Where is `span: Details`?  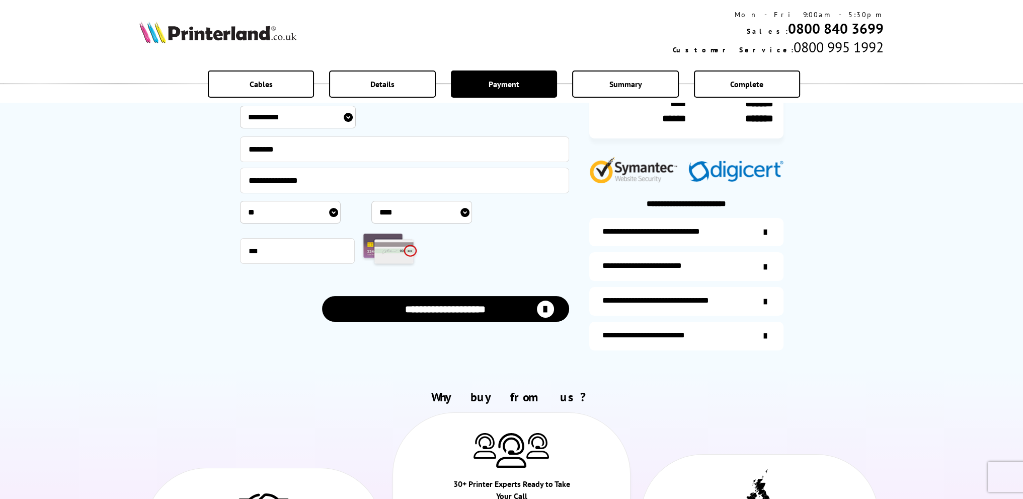 span: Details is located at coordinates (382, 84).